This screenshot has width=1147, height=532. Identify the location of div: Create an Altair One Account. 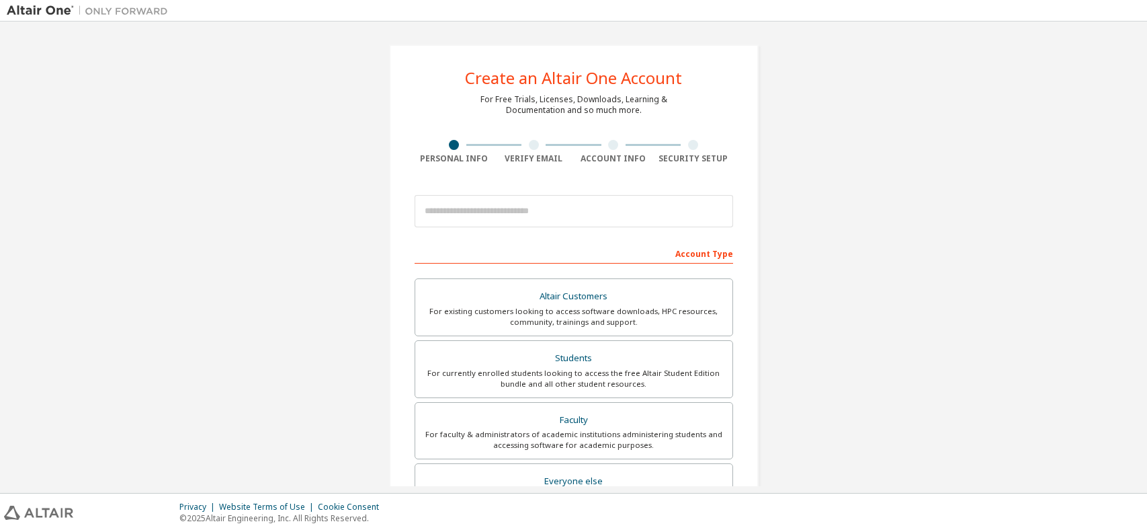
(573, 78).